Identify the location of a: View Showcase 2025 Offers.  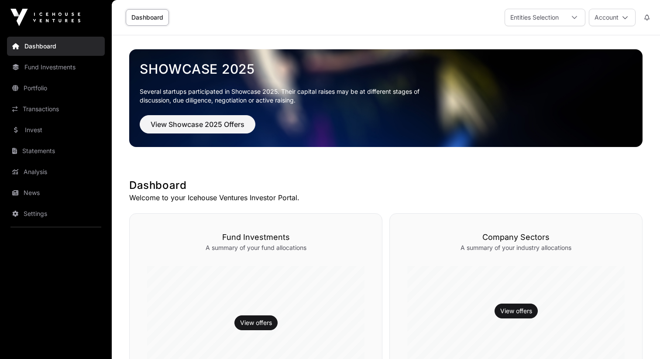
(197, 128).